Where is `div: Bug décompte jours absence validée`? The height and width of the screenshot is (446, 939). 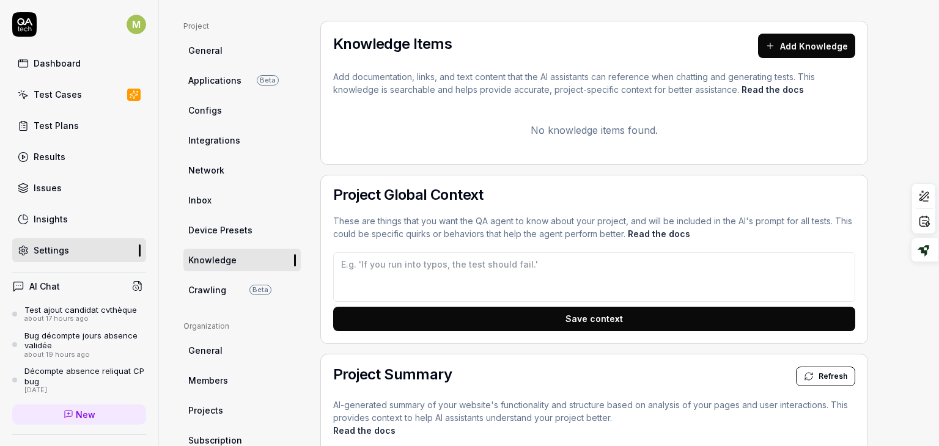 div: Bug décompte jours absence validée is located at coordinates (85, 341).